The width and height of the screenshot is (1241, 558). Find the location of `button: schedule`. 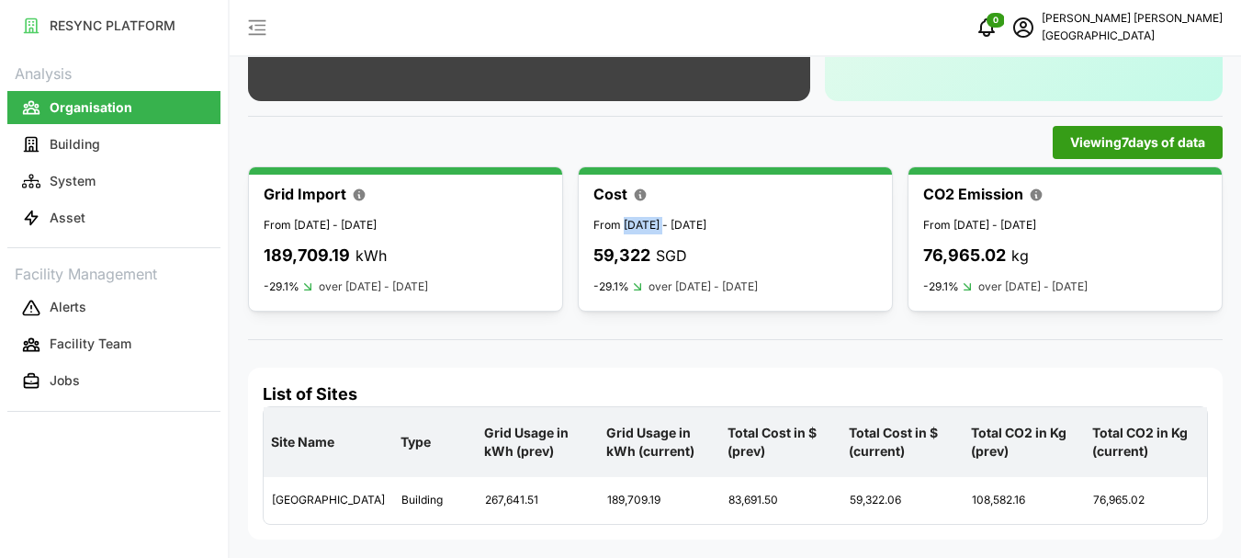

button: schedule is located at coordinates (1024, 28).